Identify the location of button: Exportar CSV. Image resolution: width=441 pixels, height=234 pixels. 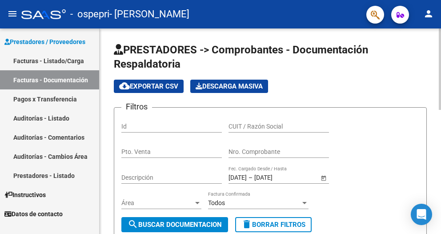
(148, 86).